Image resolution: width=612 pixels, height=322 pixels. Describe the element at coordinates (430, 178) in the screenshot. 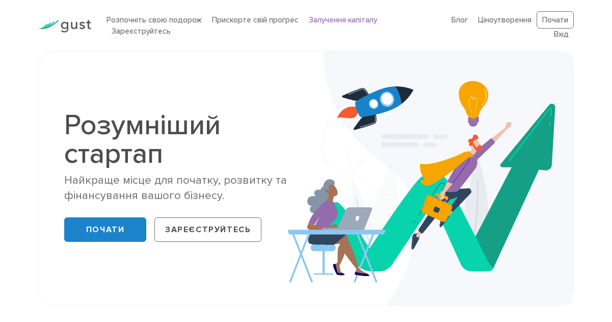

I see `img: Розумніший герой стартапу` at that location.